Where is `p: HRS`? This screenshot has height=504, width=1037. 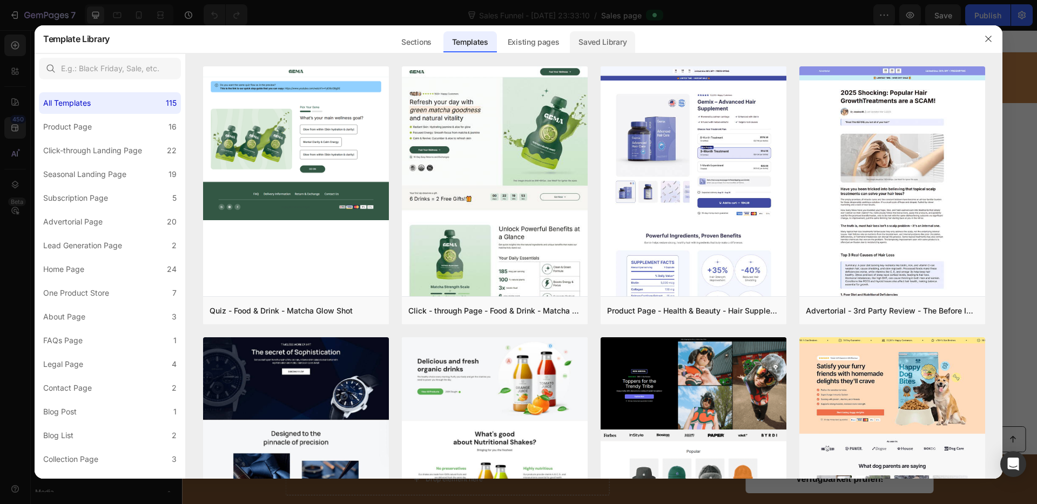 p: HRS is located at coordinates (450, 50).